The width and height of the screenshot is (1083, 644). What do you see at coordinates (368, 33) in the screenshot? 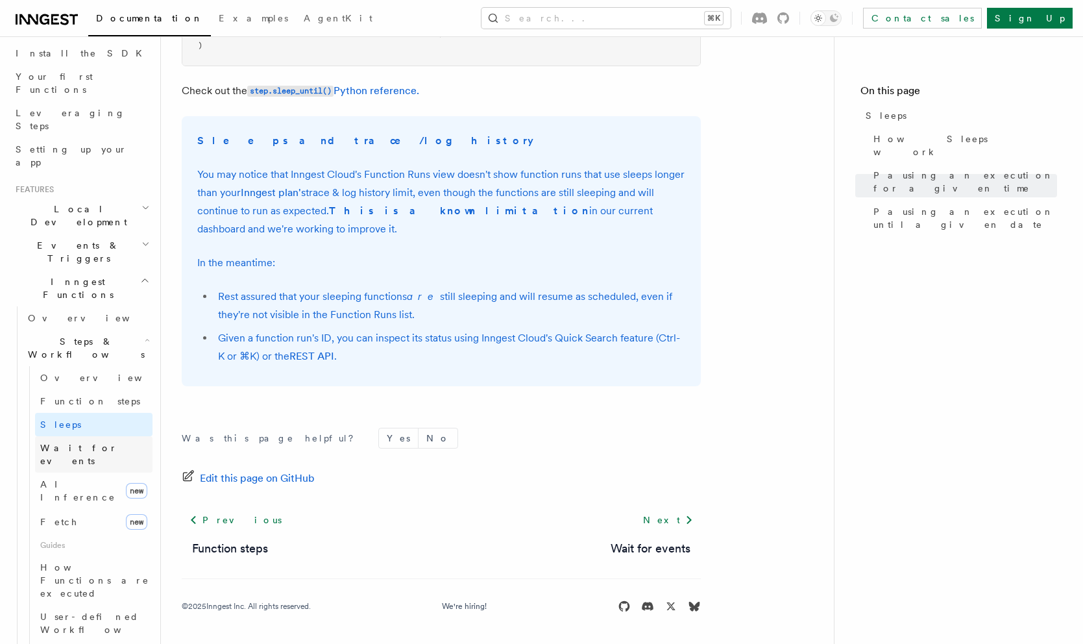
I see `span: timedelta` at bounding box center [368, 33].